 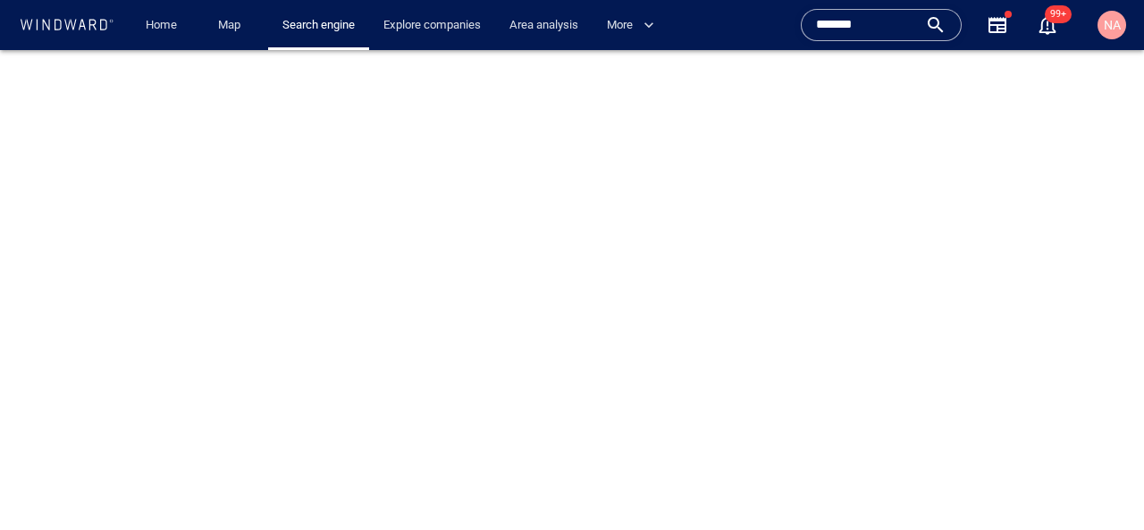 What do you see at coordinates (543, 25) in the screenshot?
I see `button: Area analysis` at bounding box center [543, 25].